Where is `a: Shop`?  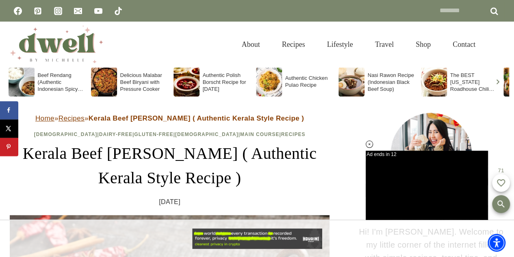
a: Shop is located at coordinates (423, 44).